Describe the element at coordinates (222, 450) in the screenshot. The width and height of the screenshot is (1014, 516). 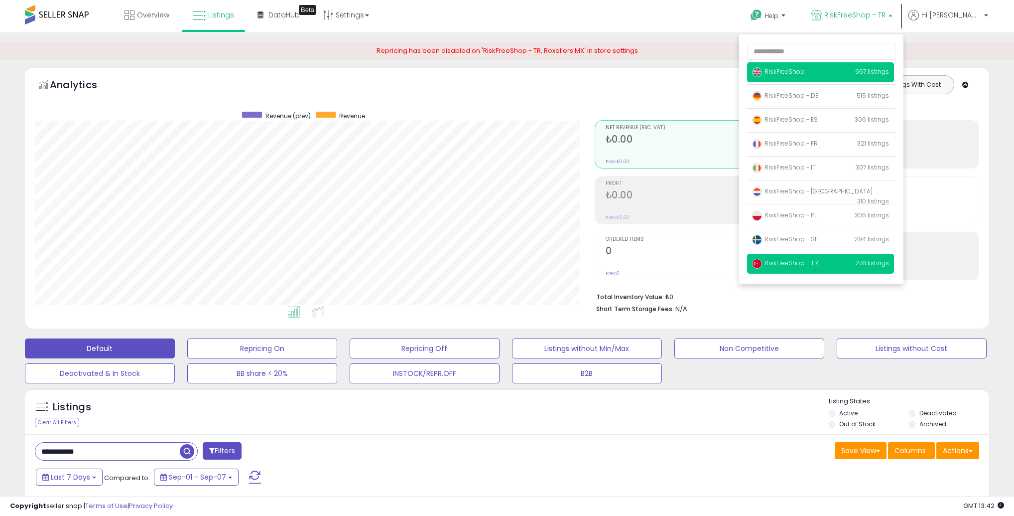
I see `button: Filters` at that location.